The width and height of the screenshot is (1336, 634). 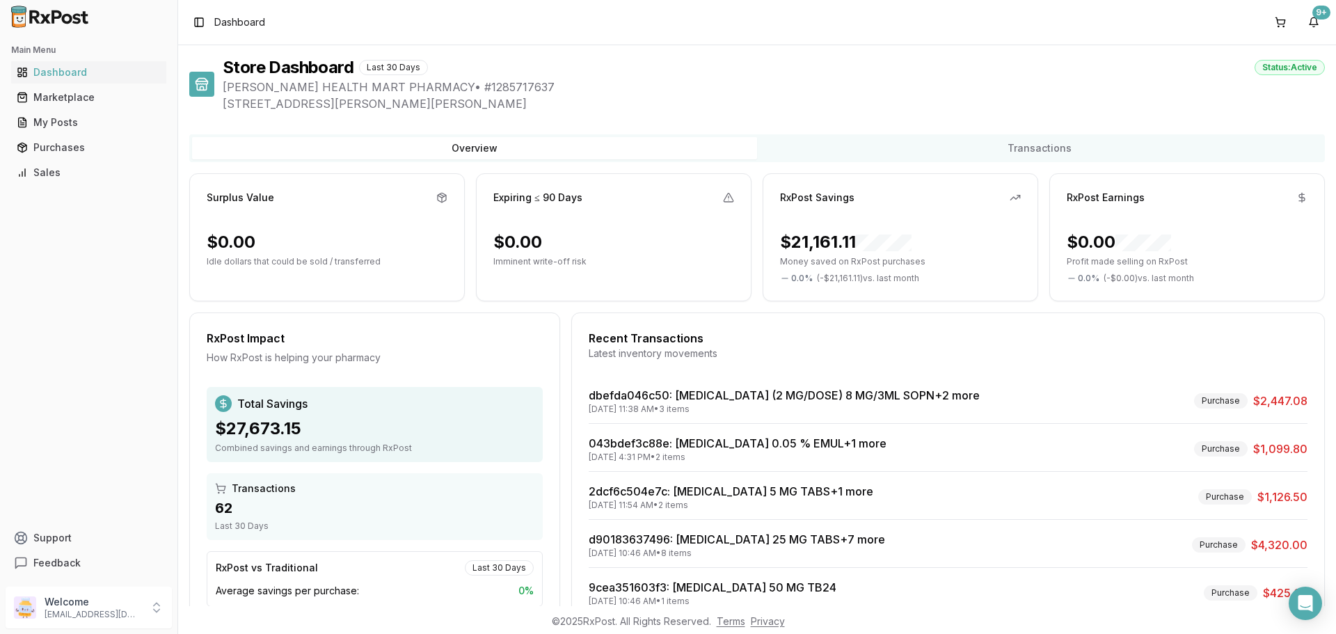 I want to click on div: Latest inventory movements, so click(x=948, y=354).